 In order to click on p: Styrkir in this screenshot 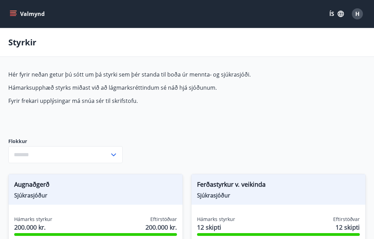, I will do `click(22, 42)`.